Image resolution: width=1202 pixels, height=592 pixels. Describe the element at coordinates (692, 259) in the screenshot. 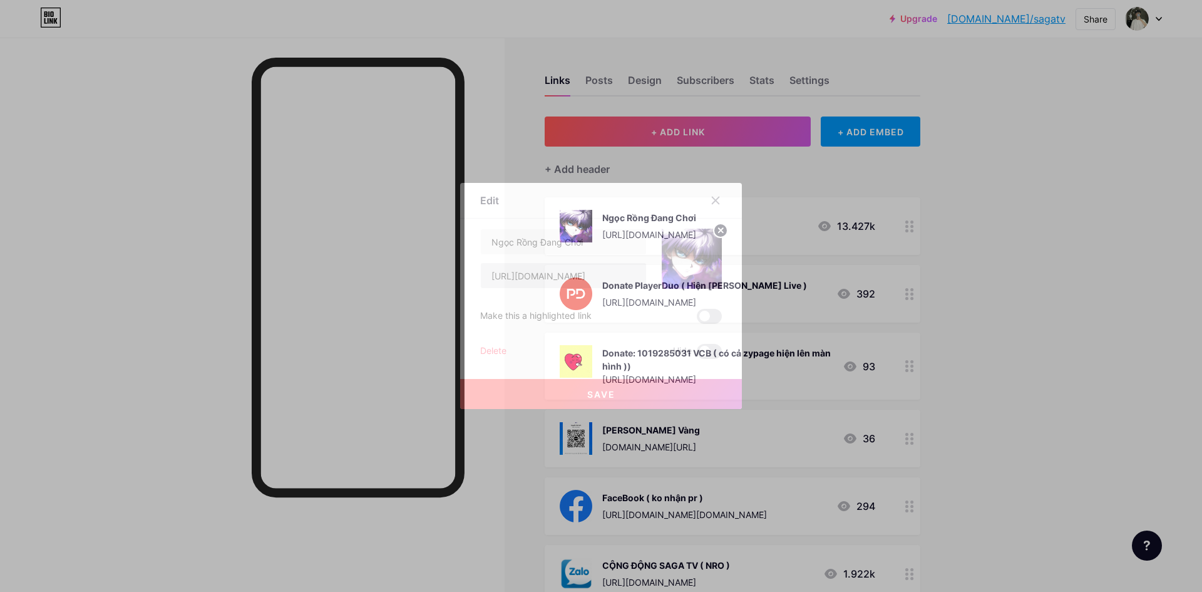

I see `img: link_thumbnail` at that location.